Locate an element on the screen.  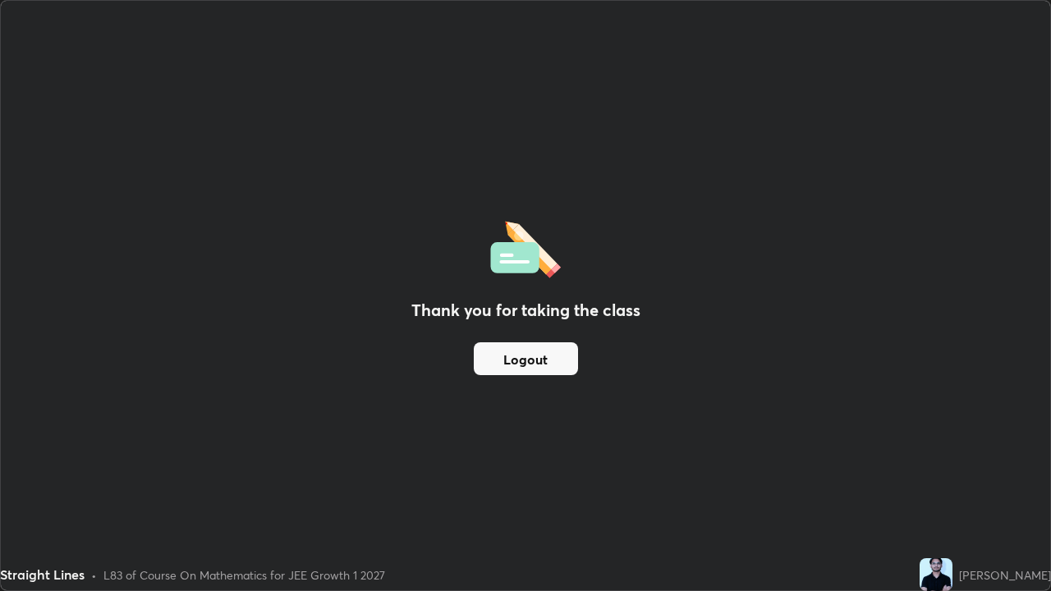
button: Logout is located at coordinates (526, 359).